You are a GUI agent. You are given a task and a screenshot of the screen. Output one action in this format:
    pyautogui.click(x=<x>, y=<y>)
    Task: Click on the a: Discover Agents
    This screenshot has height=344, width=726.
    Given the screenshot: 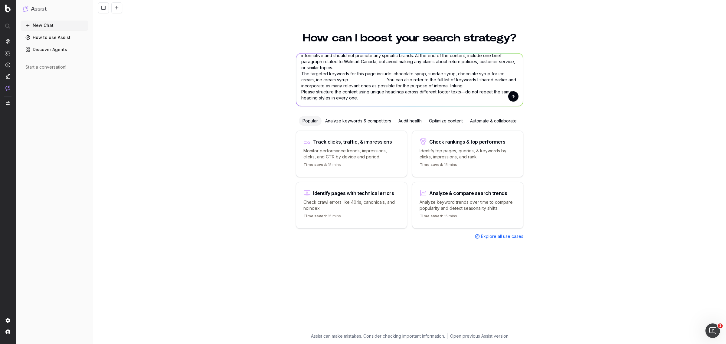 What is the action you would take?
    pyautogui.click(x=54, y=50)
    